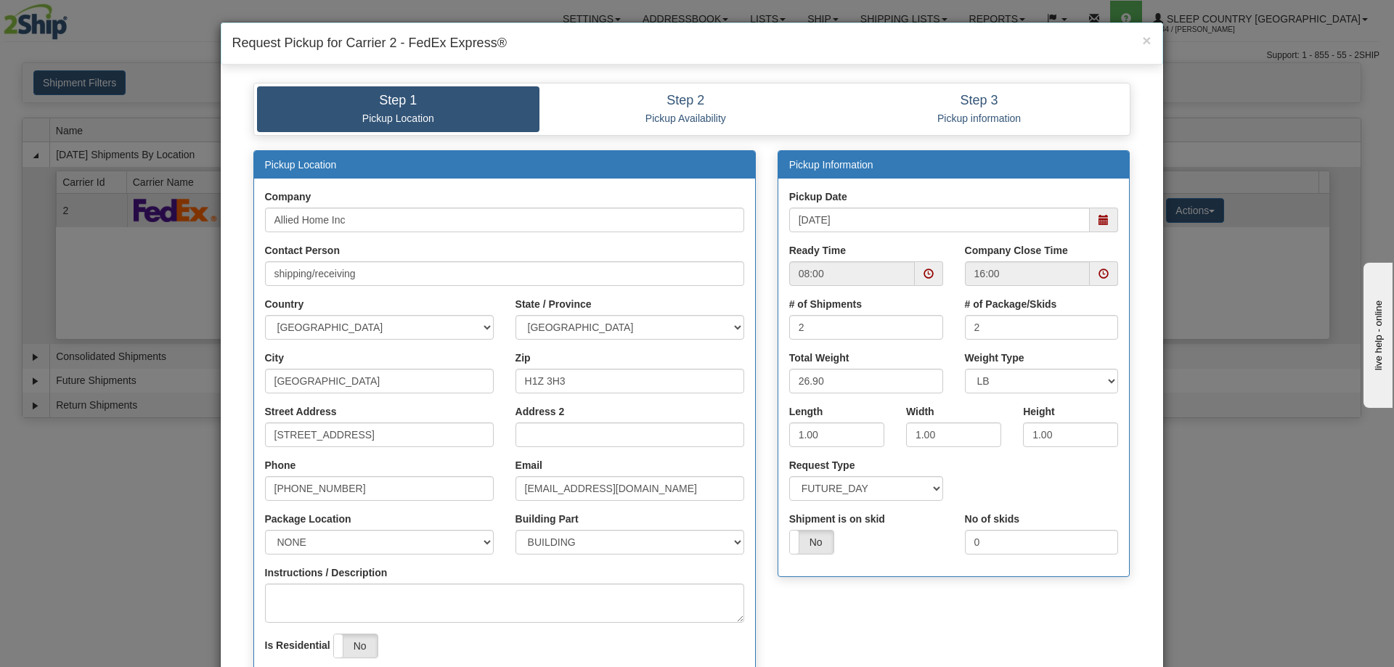  Describe the element at coordinates (275, 358) in the screenshot. I see `label: City` at that location.